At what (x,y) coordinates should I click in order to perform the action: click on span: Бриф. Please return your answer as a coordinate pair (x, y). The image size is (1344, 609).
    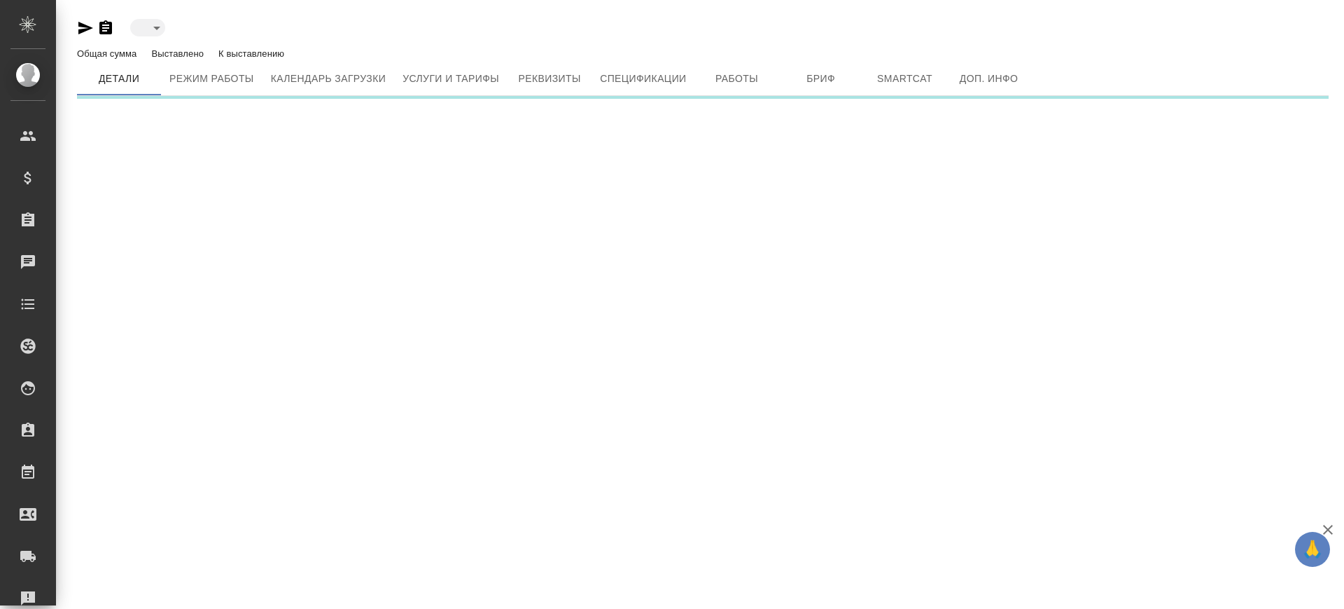
    Looking at the image, I should click on (821, 78).